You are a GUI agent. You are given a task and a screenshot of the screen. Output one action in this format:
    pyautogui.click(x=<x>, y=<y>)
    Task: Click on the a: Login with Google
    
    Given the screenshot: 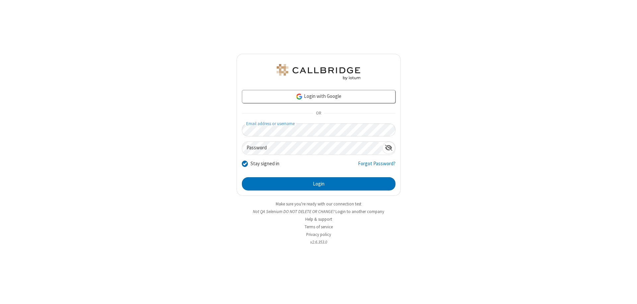 What is the action you would take?
    pyautogui.click(x=319, y=97)
    